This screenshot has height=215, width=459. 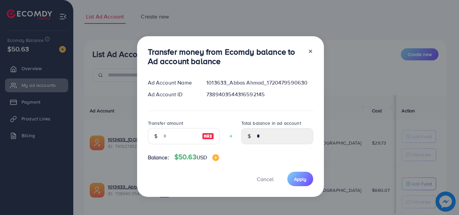 I want to click on button: Cancel, so click(x=265, y=179).